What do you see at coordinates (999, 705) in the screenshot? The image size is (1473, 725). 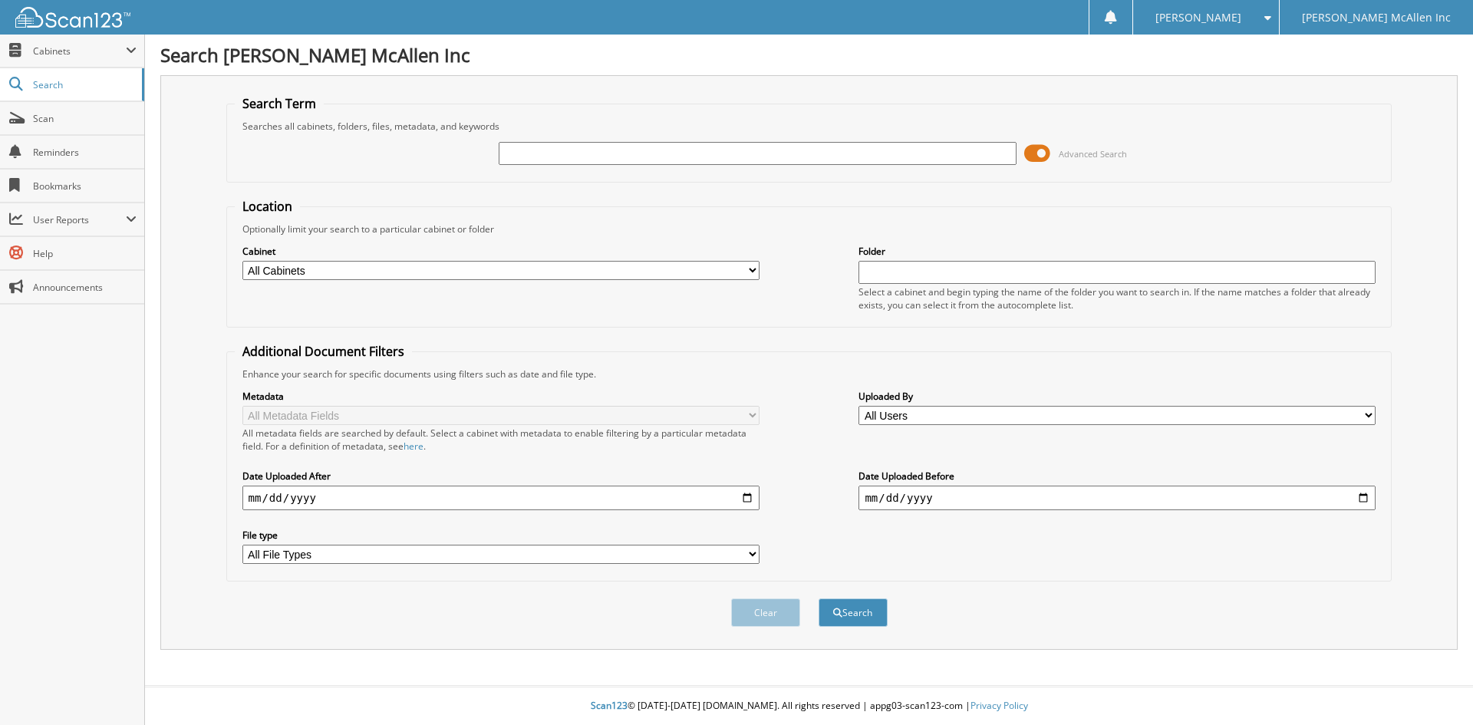 I see `a: Privacy Policy` at bounding box center [999, 705].